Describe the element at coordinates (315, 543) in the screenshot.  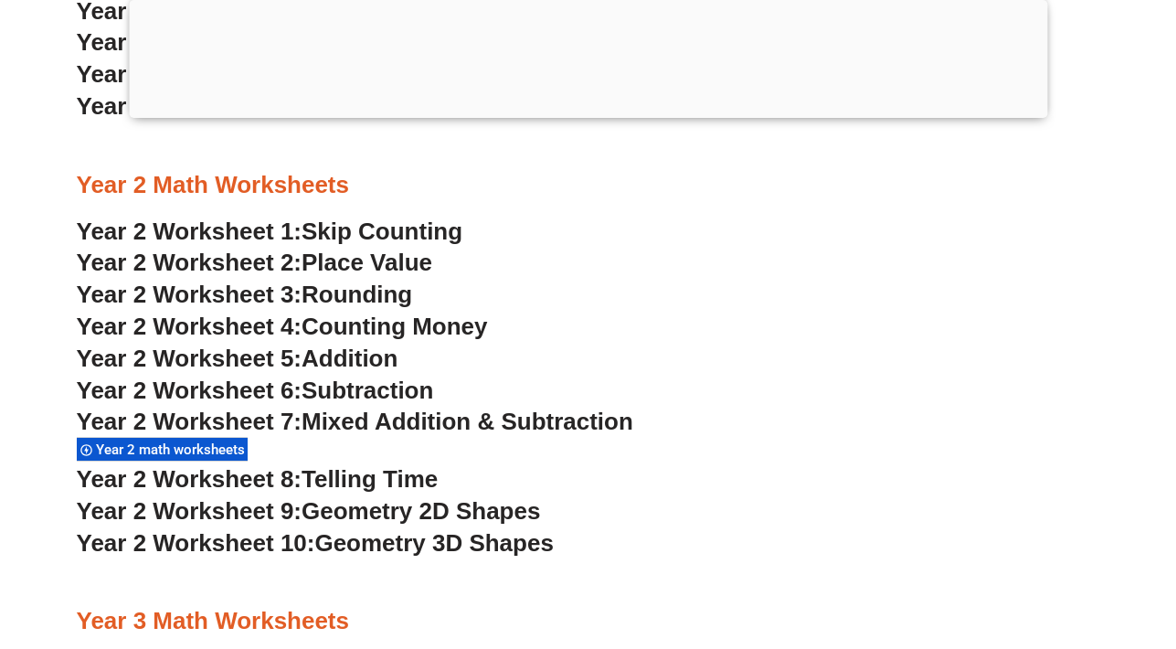
I see `a: Year 2 Worksheet 10:Geometry 3D Shapes` at that location.